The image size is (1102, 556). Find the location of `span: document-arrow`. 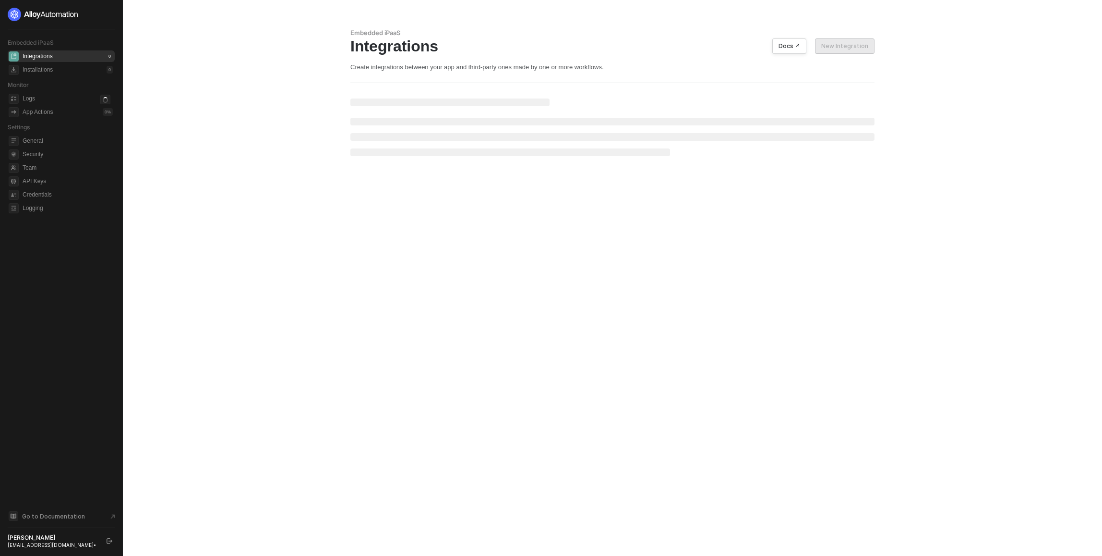

span: document-arrow is located at coordinates (113, 516).